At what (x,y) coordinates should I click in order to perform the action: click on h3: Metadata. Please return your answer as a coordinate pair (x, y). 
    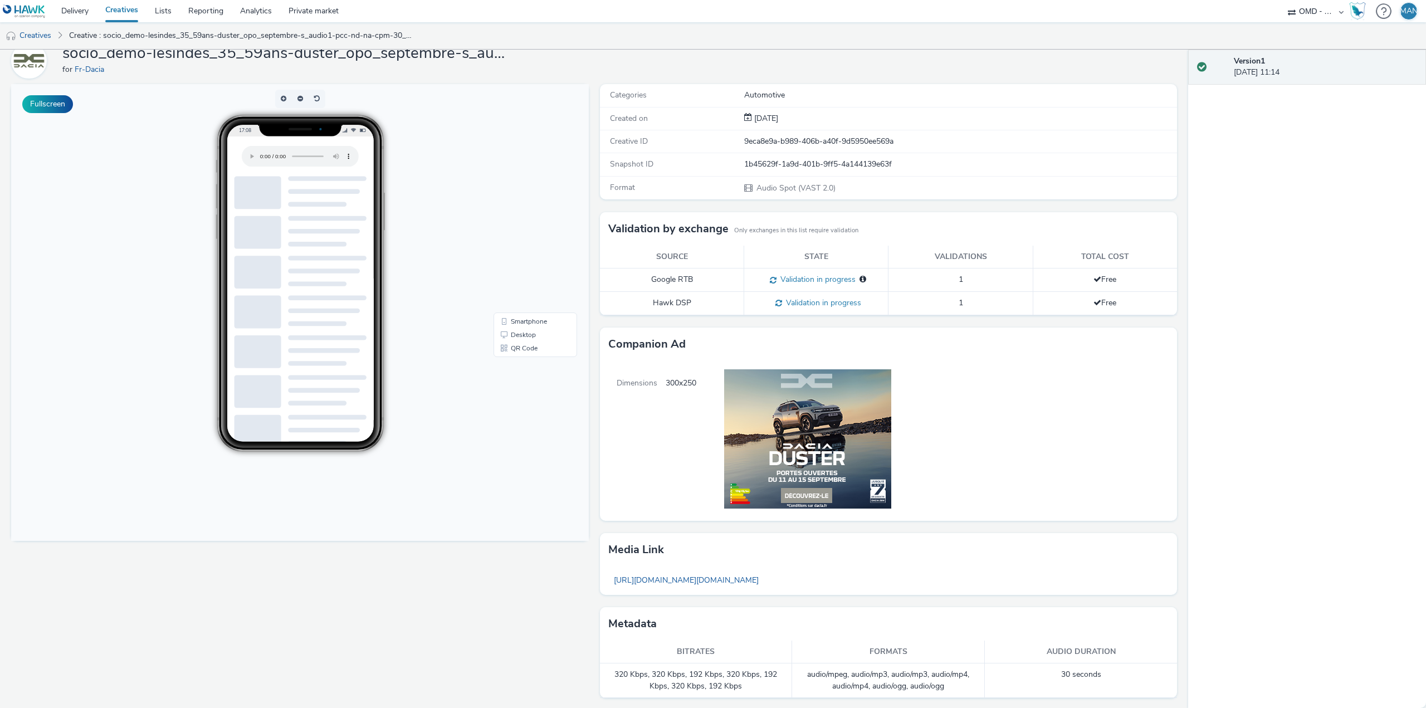
    Looking at the image, I should click on (632, 624).